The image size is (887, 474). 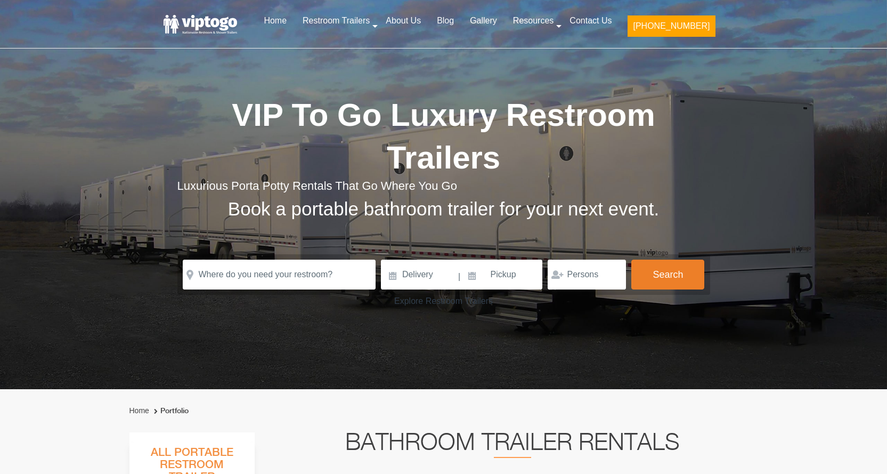 I want to click on input: Where do you need your restroom?, so click(x=279, y=274).